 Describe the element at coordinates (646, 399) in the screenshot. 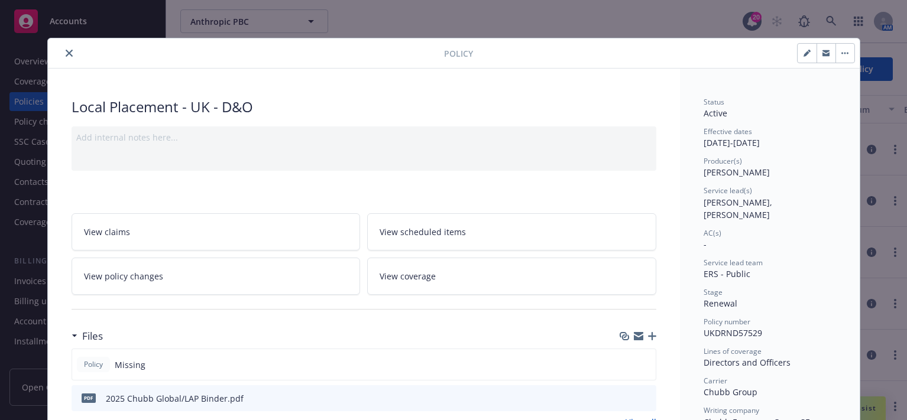

I see `button: preview file` at that location.